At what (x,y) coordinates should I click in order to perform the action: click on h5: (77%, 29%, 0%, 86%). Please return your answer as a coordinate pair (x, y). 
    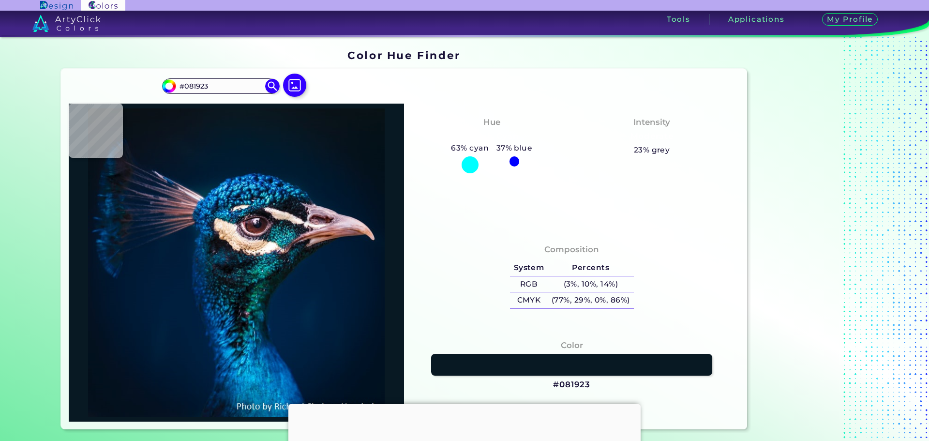
    Looking at the image, I should click on (591, 300).